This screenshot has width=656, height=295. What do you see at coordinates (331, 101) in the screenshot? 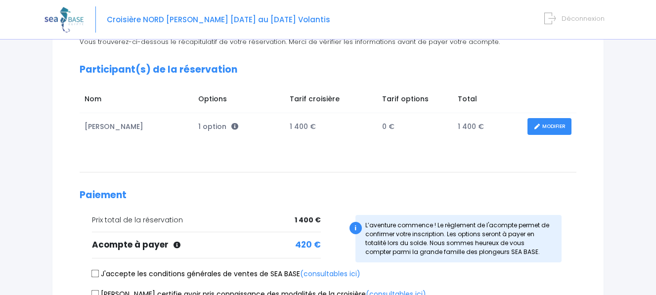
I see `td: Tarif croisière` at bounding box center [331, 101].